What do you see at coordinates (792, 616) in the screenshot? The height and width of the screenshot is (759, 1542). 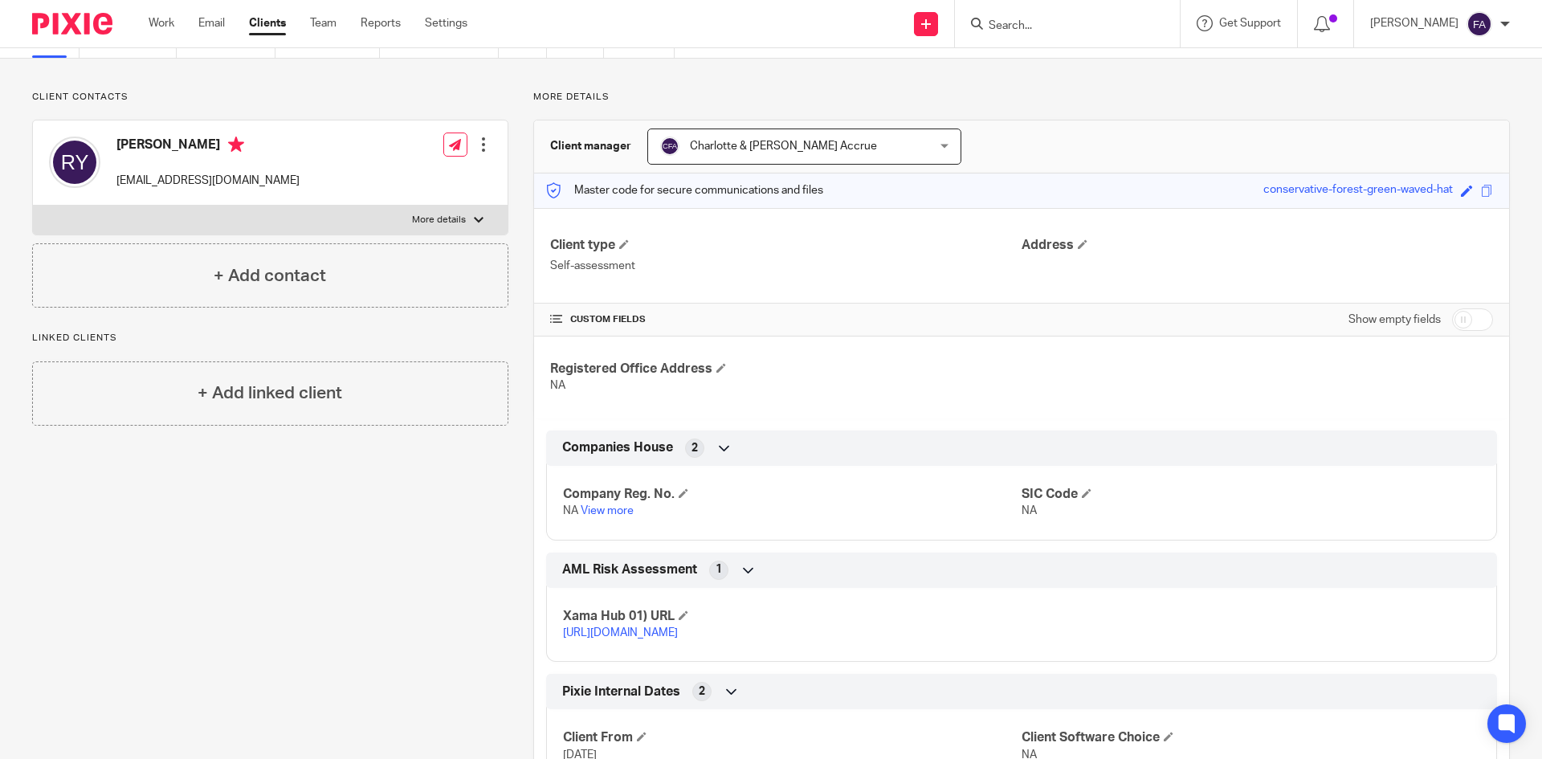 I see `h4: Xama Hub 01) URL` at bounding box center [792, 616].